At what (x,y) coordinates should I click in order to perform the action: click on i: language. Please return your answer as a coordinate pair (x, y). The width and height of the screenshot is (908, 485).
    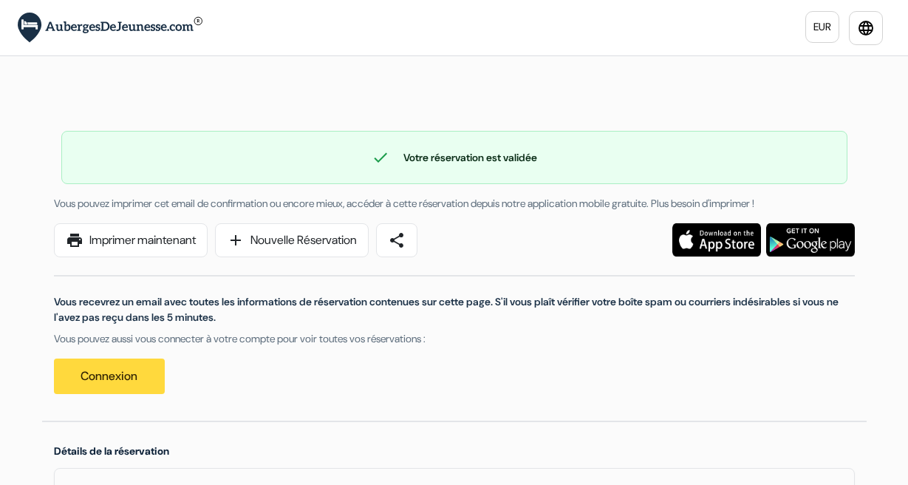
    Looking at the image, I should click on (866, 28).